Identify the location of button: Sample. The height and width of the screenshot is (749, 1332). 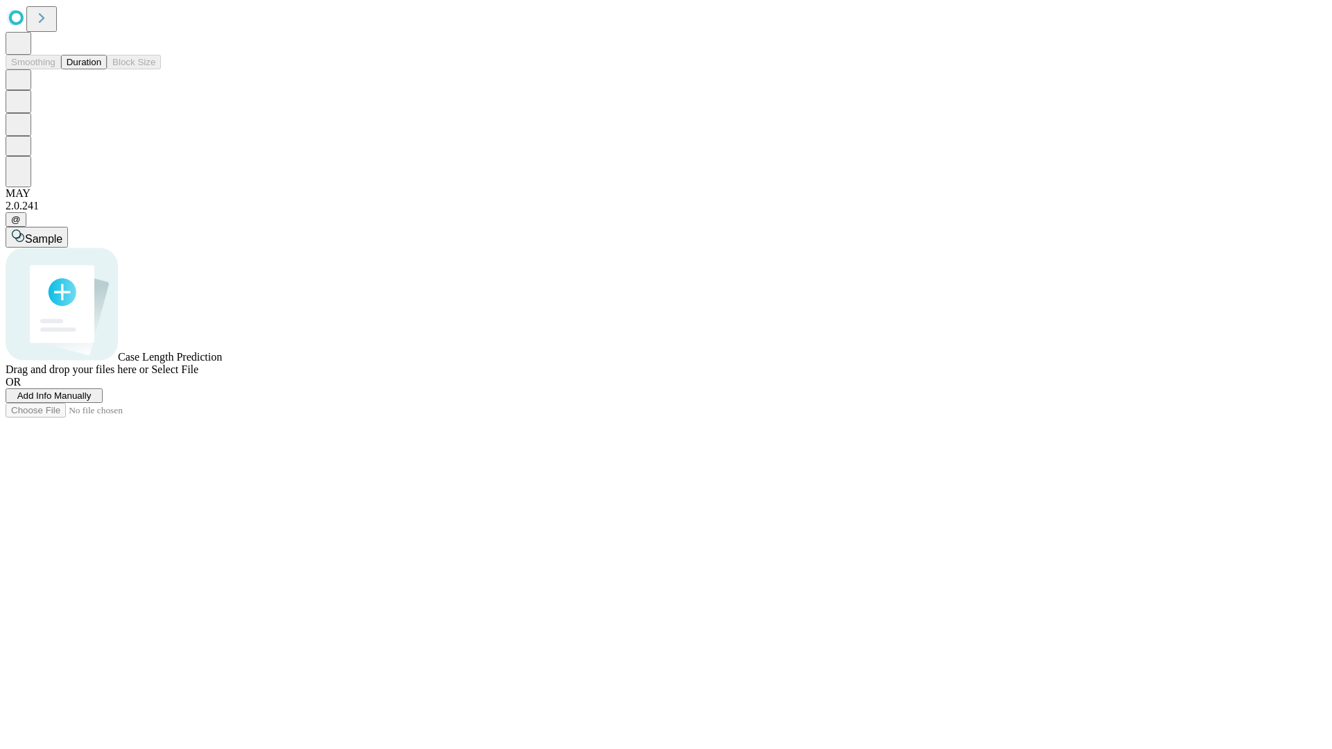
(37, 237).